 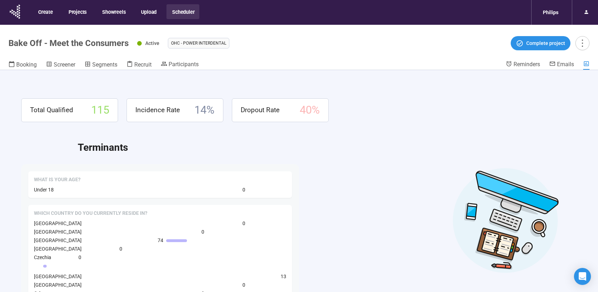 I want to click on span: Participants, so click(x=183, y=64).